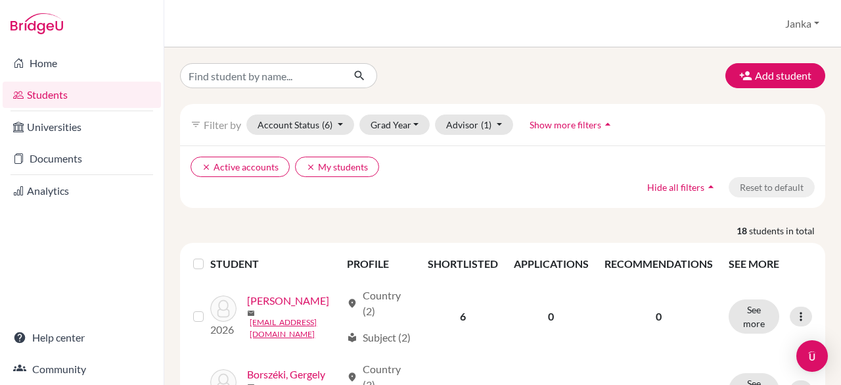  I want to click on th: RECOMMENDATIONS, so click(659, 264).